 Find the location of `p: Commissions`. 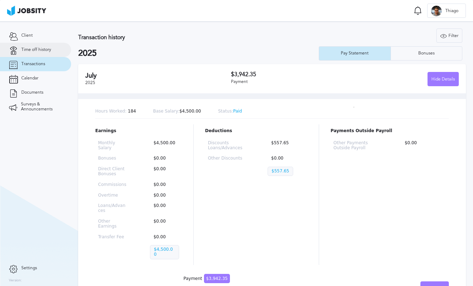

p: Commissions is located at coordinates (113, 185).